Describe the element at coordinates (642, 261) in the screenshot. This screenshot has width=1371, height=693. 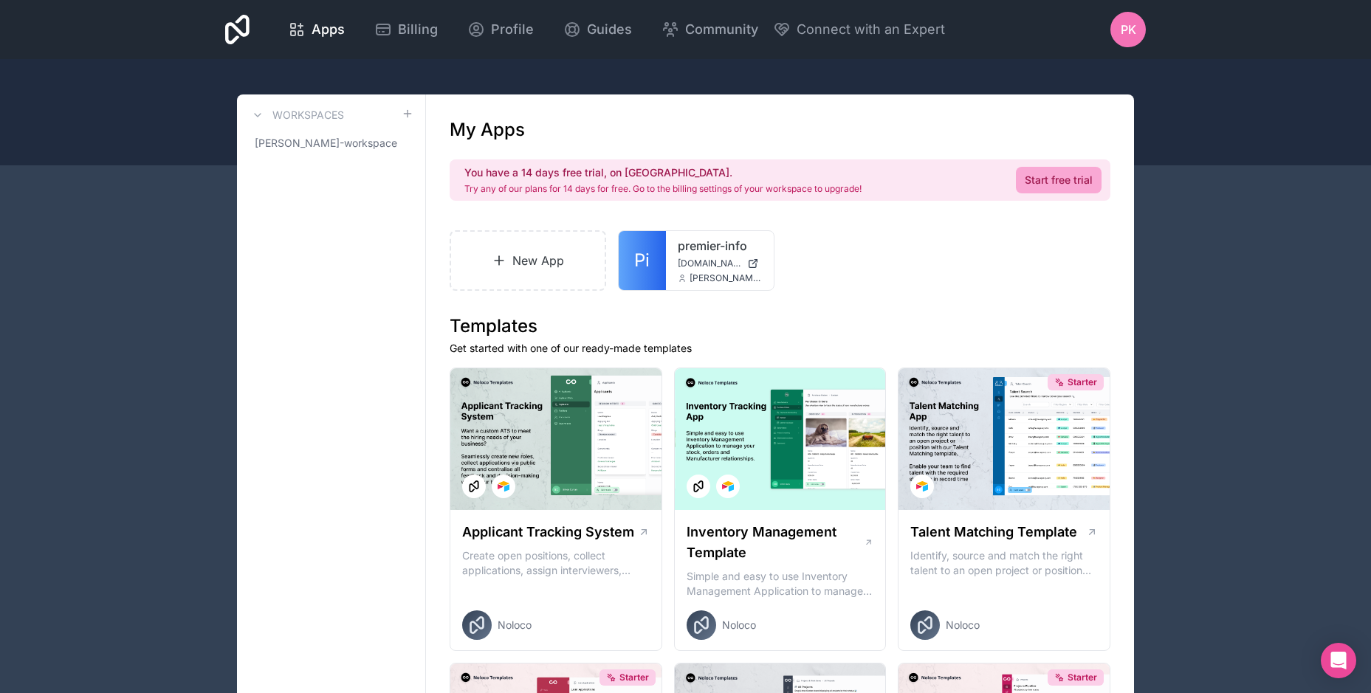
I see `a: Pi` at that location.